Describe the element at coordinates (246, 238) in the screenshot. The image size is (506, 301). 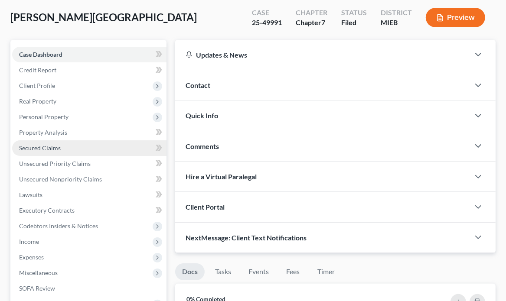
I see `span: NextMessage: Client Text Notifications` at that location.